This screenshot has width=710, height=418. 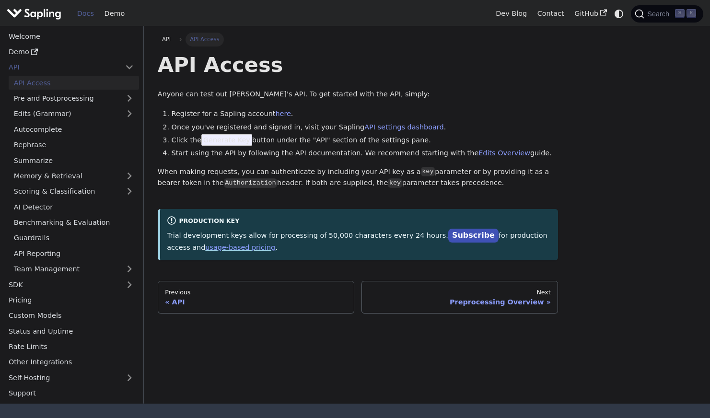 What do you see at coordinates (250, 183) in the screenshot?
I see `code: Authorization` at bounding box center [250, 183].